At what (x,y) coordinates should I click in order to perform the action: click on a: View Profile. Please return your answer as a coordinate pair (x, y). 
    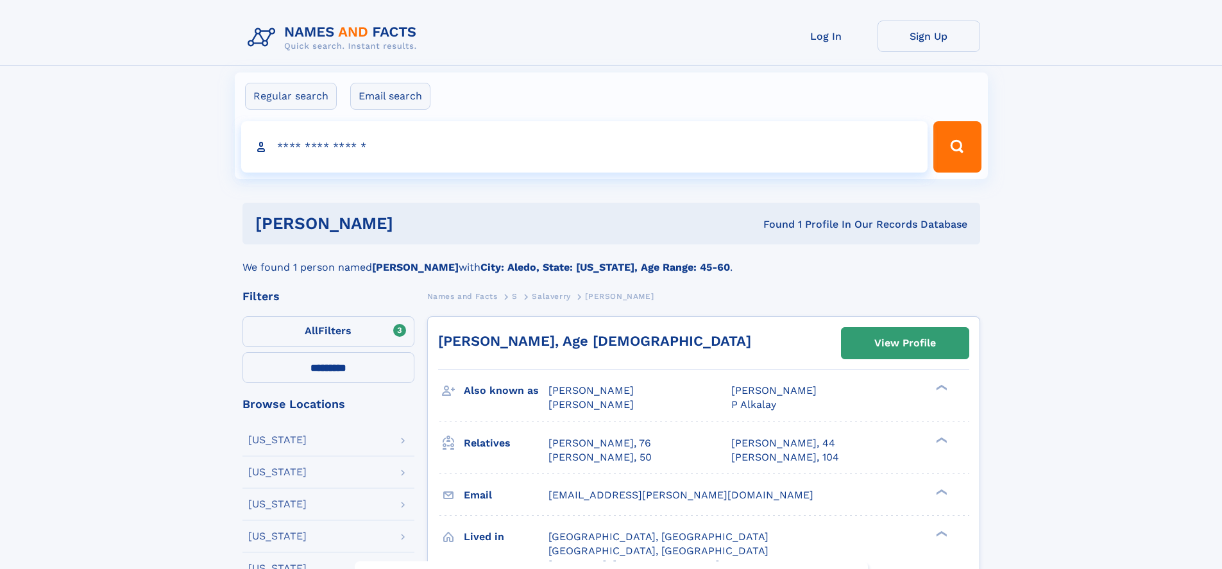
    Looking at the image, I should click on (905, 343).